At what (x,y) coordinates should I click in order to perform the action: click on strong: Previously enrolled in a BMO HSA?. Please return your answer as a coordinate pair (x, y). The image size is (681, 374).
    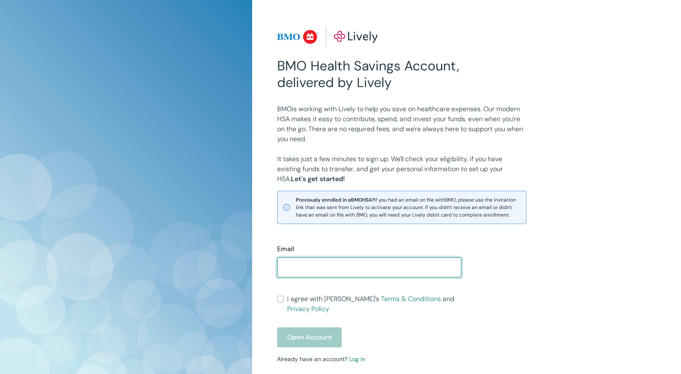
    Looking at the image, I should click on (335, 200).